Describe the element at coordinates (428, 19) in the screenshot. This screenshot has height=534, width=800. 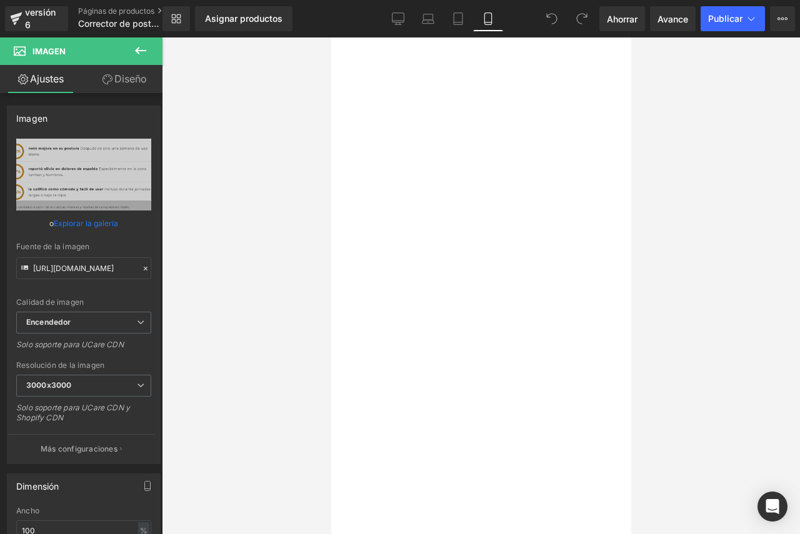
I see `a: Computadora portátil` at that location.